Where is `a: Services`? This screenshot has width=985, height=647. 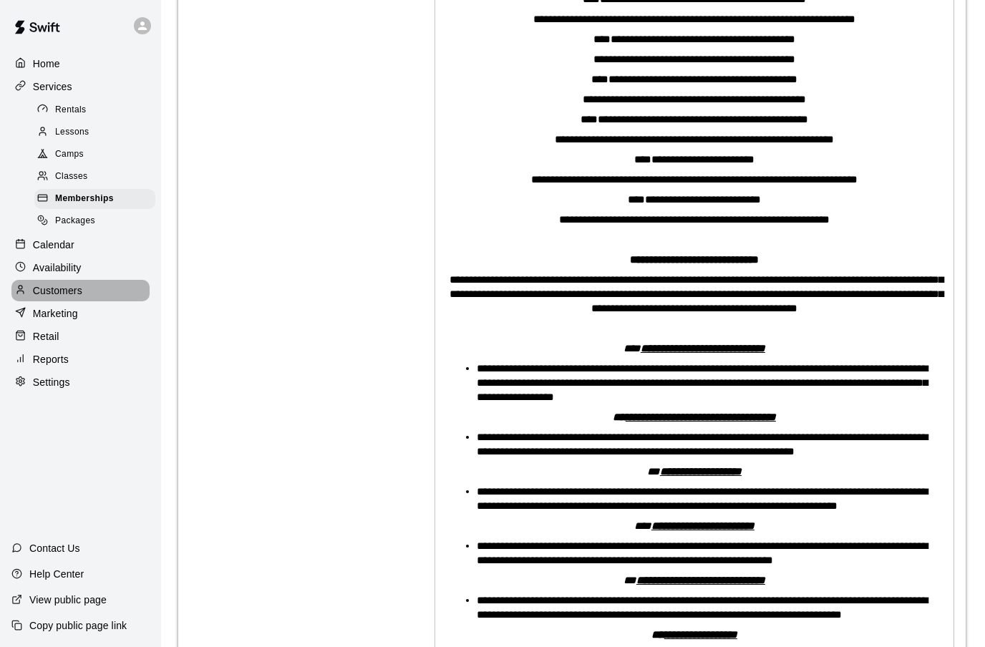
a: Services is located at coordinates (80, 87).